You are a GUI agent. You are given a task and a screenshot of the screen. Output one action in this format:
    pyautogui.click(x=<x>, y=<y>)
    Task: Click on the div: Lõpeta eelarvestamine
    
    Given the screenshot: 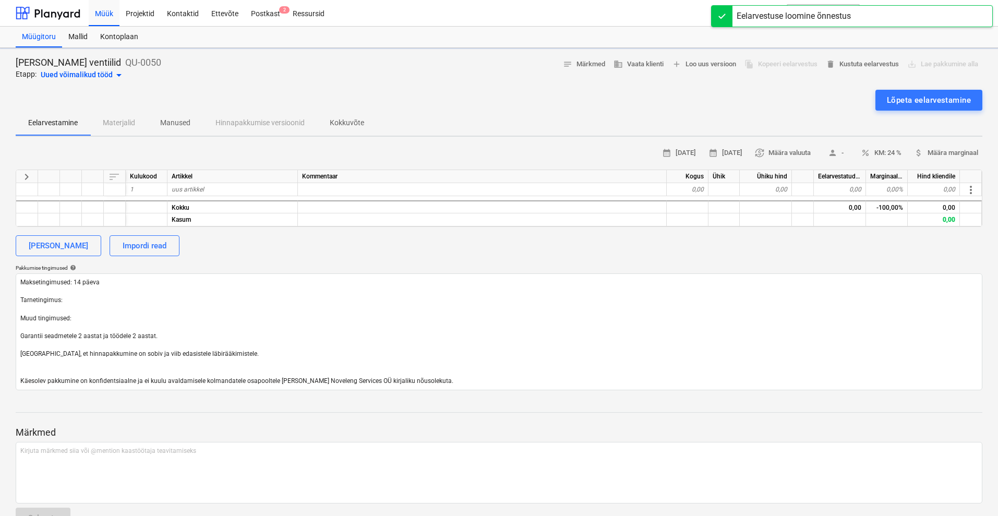 What is the action you would take?
    pyautogui.click(x=929, y=100)
    